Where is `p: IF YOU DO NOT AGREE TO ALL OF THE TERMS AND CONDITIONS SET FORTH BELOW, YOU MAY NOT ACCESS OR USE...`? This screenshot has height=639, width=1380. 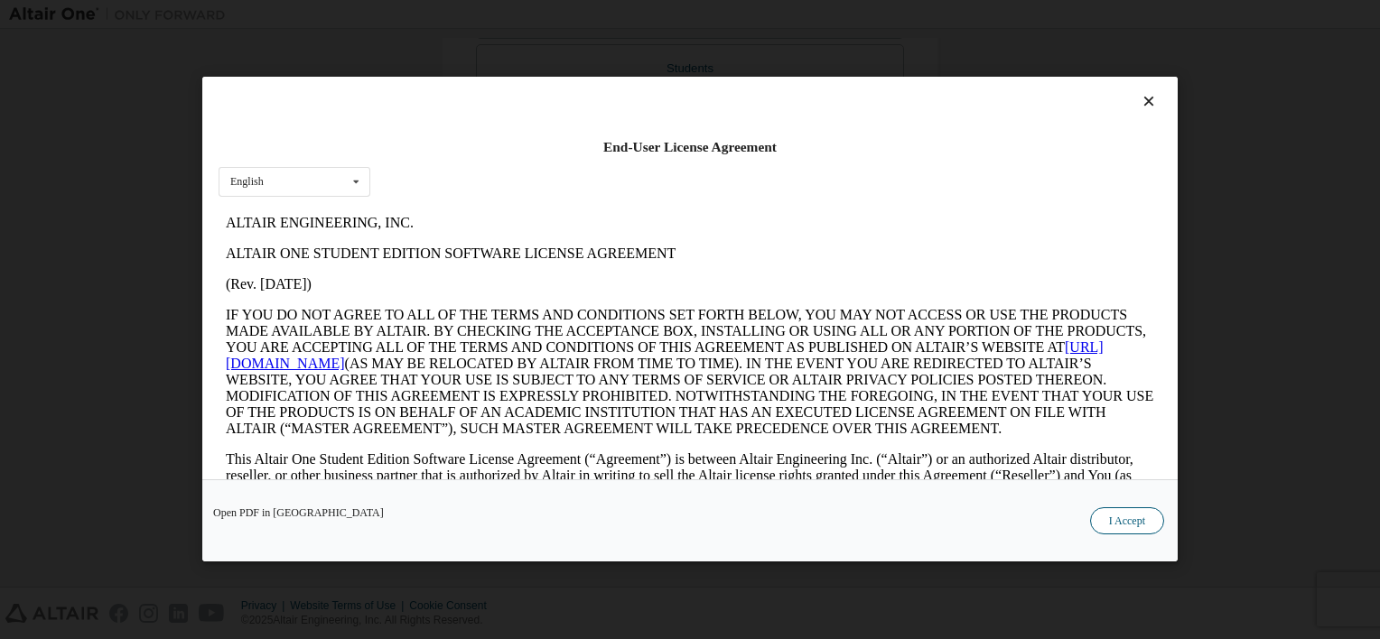
p: IF YOU DO NOT AGREE TO ALL OF THE TERMS AND CONDITIONS SET FORTH BELOW, YOU MAY NOT ACCESS OR USE... is located at coordinates (471, 164).